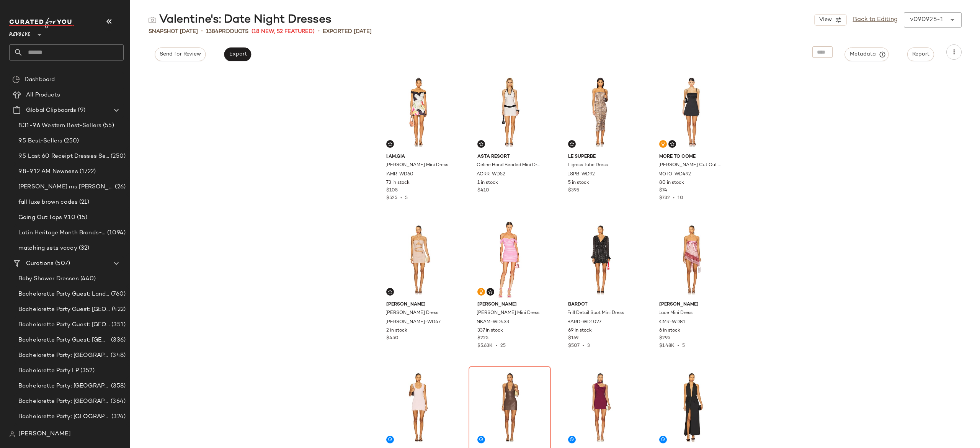 Image resolution: width=980 pixels, height=448 pixels. Describe the element at coordinates (83, 202) in the screenshot. I see `span: (21)` at that location.